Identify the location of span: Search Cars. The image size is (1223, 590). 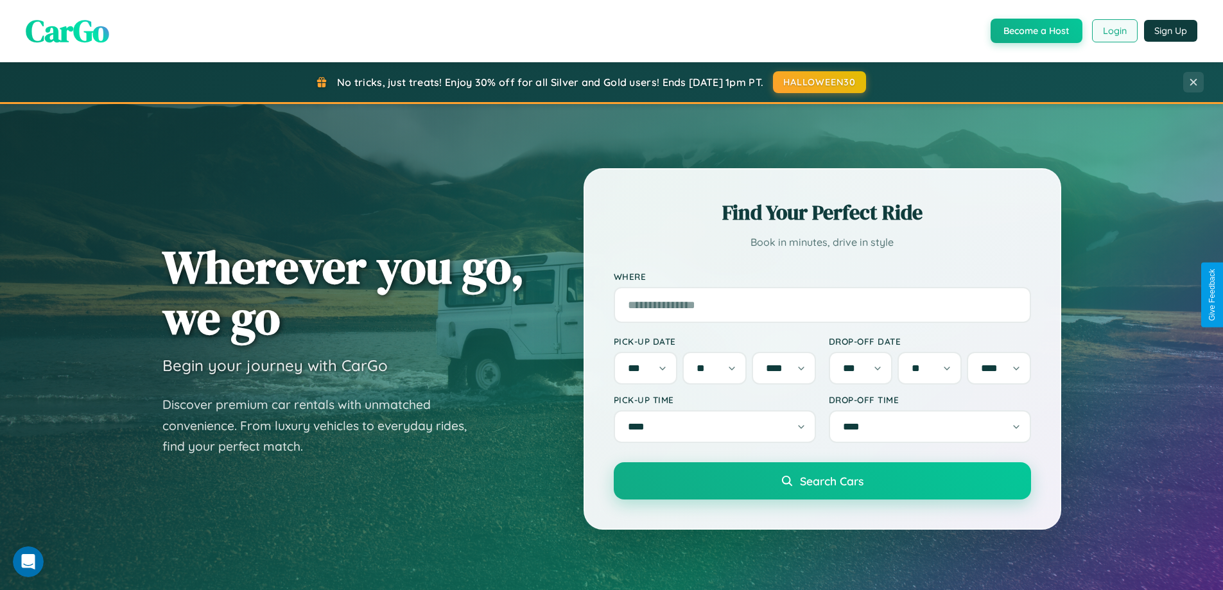
(831, 481).